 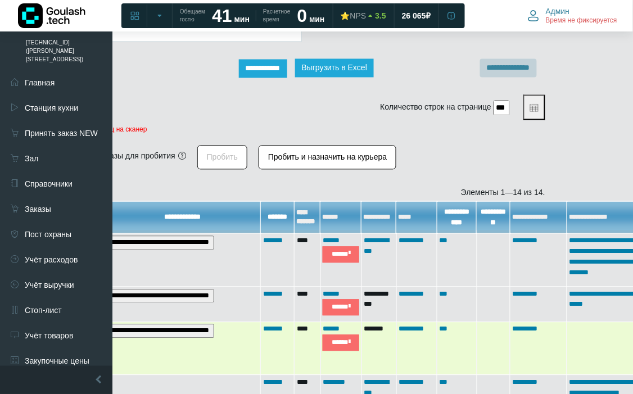 I want to click on div: Выберите заказы для пробития, so click(x=117, y=156).